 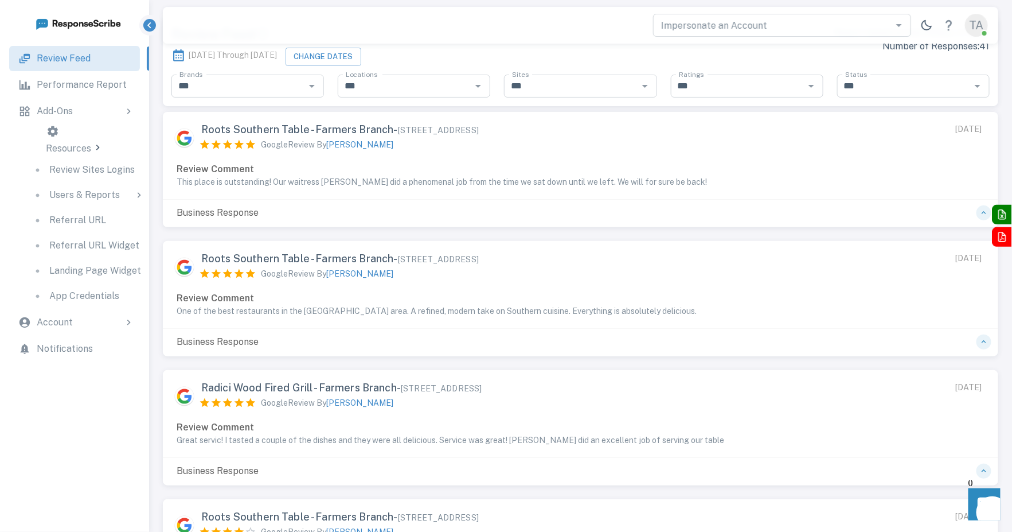 What do you see at coordinates (69, 149) in the screenshot?
I see `p: Resources` at bounding box center [69, 149].